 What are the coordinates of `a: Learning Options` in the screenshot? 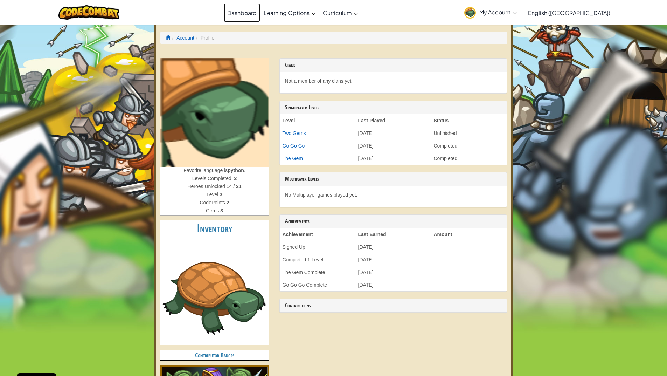 It's located at (290, 13).